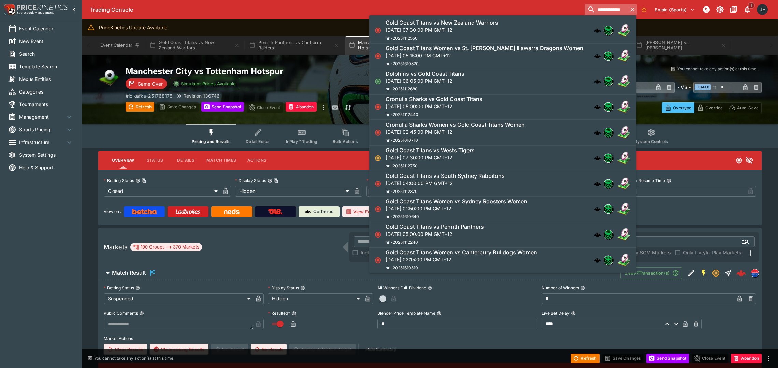 The width and height of the screenshot is (778, 368). What do you see at coordinates (402, 242) in the screenshot?
I see `span: nrl-20251112240` at bounding box center [402, 242].